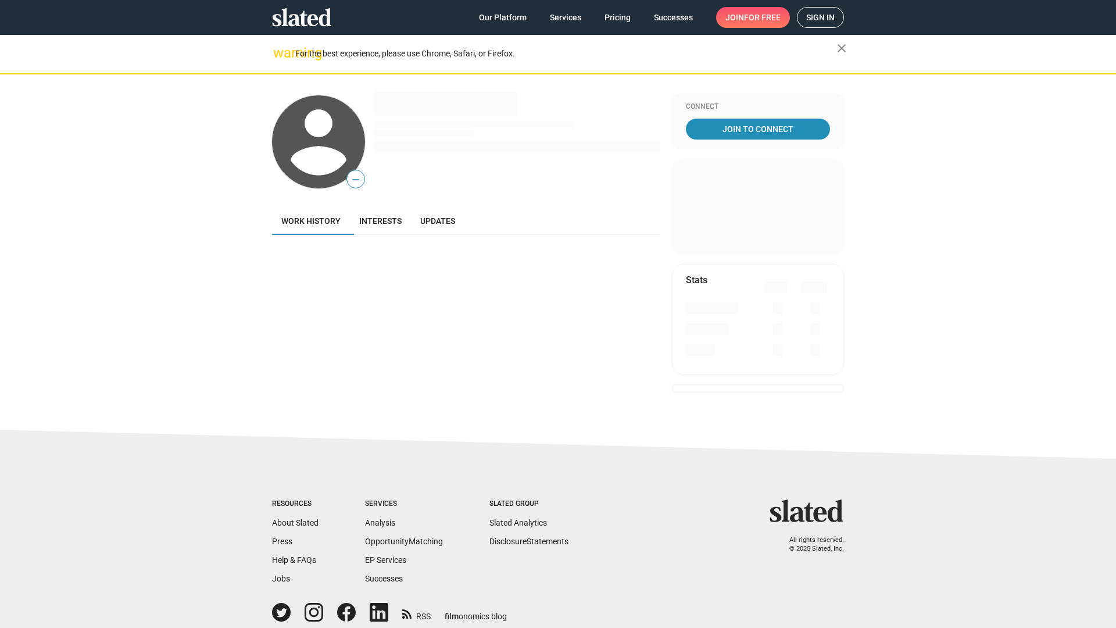 The width and height of the screenshot is (1116, 628). I want to click on span: Join, so click(753, 17).